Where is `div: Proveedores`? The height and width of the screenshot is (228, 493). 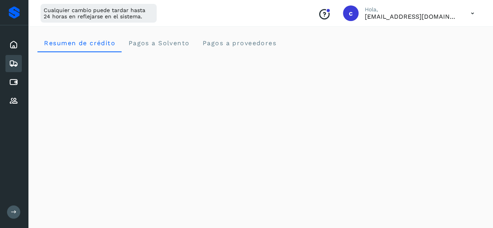
div: Proveedores is located at coordinates (14, 101).